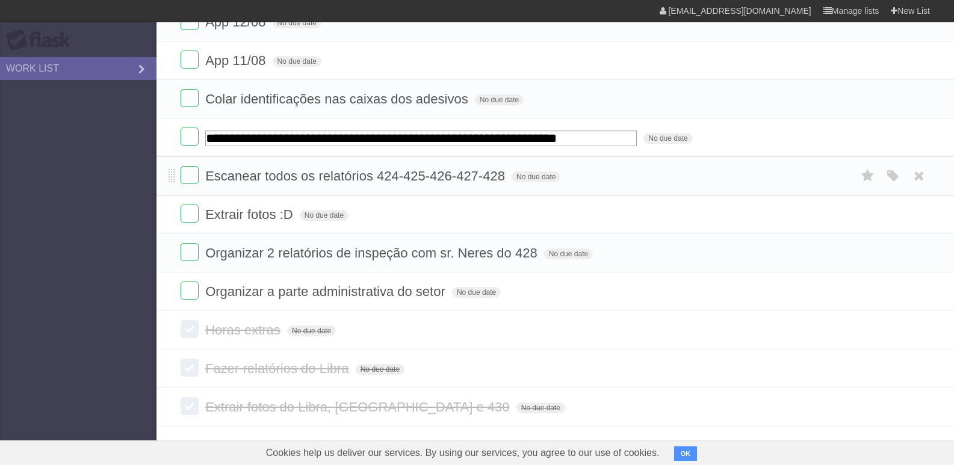  What do you see at coordinates (356, 176) in the screenshot?
I see `span: Escanear todos os relatórios 424-425-426-427-428` at bounding box center [356, 176].